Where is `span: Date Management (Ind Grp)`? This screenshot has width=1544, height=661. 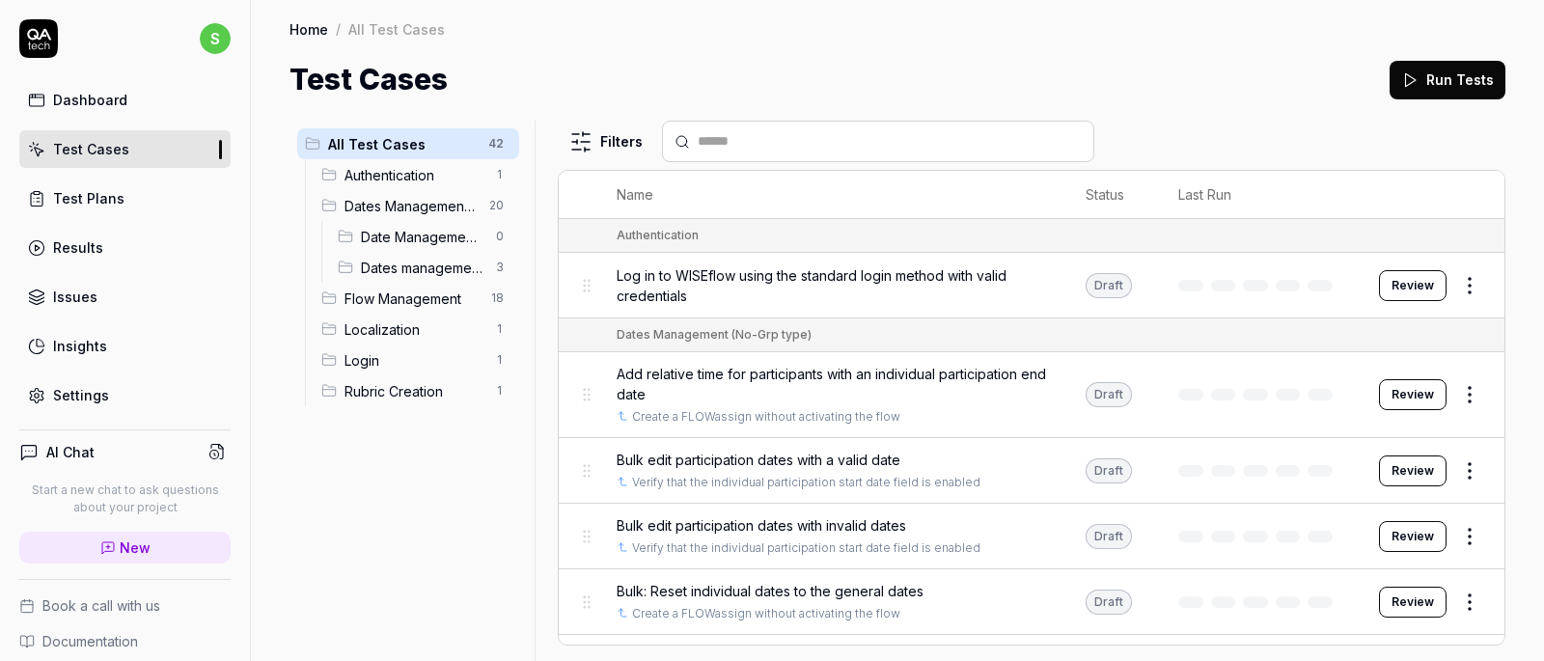
span: Date Management (Ind Grp) is located at coordinates (423, 236).